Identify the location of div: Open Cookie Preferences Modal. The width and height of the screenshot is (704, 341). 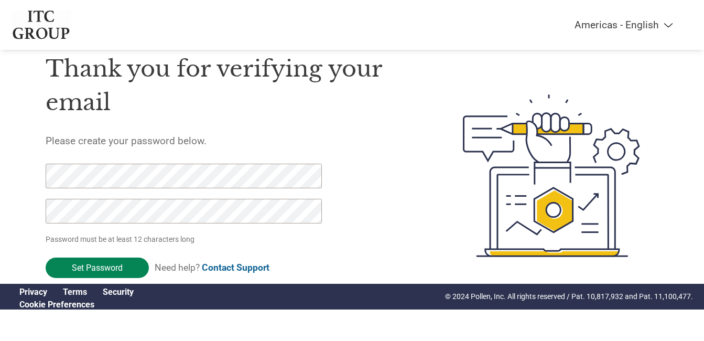
(77, 304).